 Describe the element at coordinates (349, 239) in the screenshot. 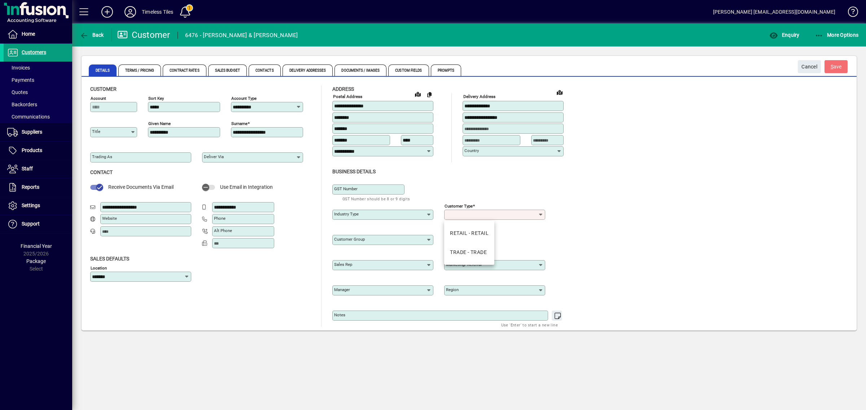

I see `mat-label: Customer group` at that location.